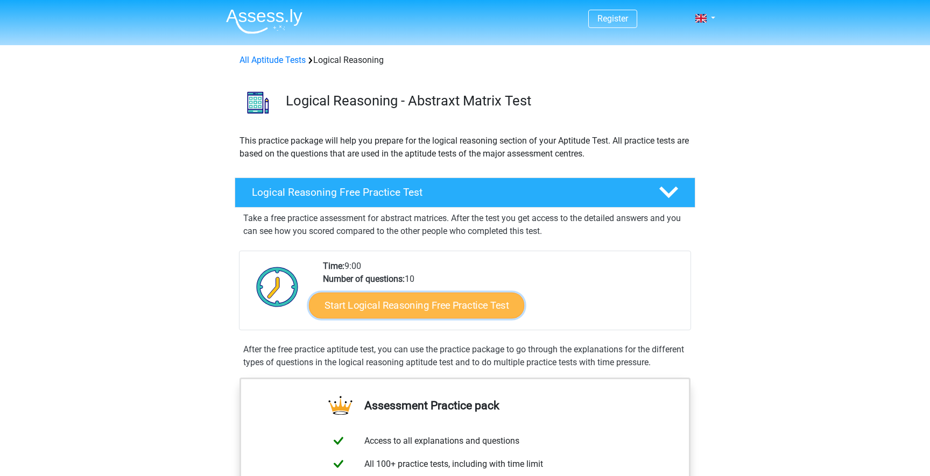  What do you see at coordinates (486, 101) in the screenshot?
I see `h3: Logical Reasoning - Abstraxt Matrix Test` at bounding box center [486, 101].